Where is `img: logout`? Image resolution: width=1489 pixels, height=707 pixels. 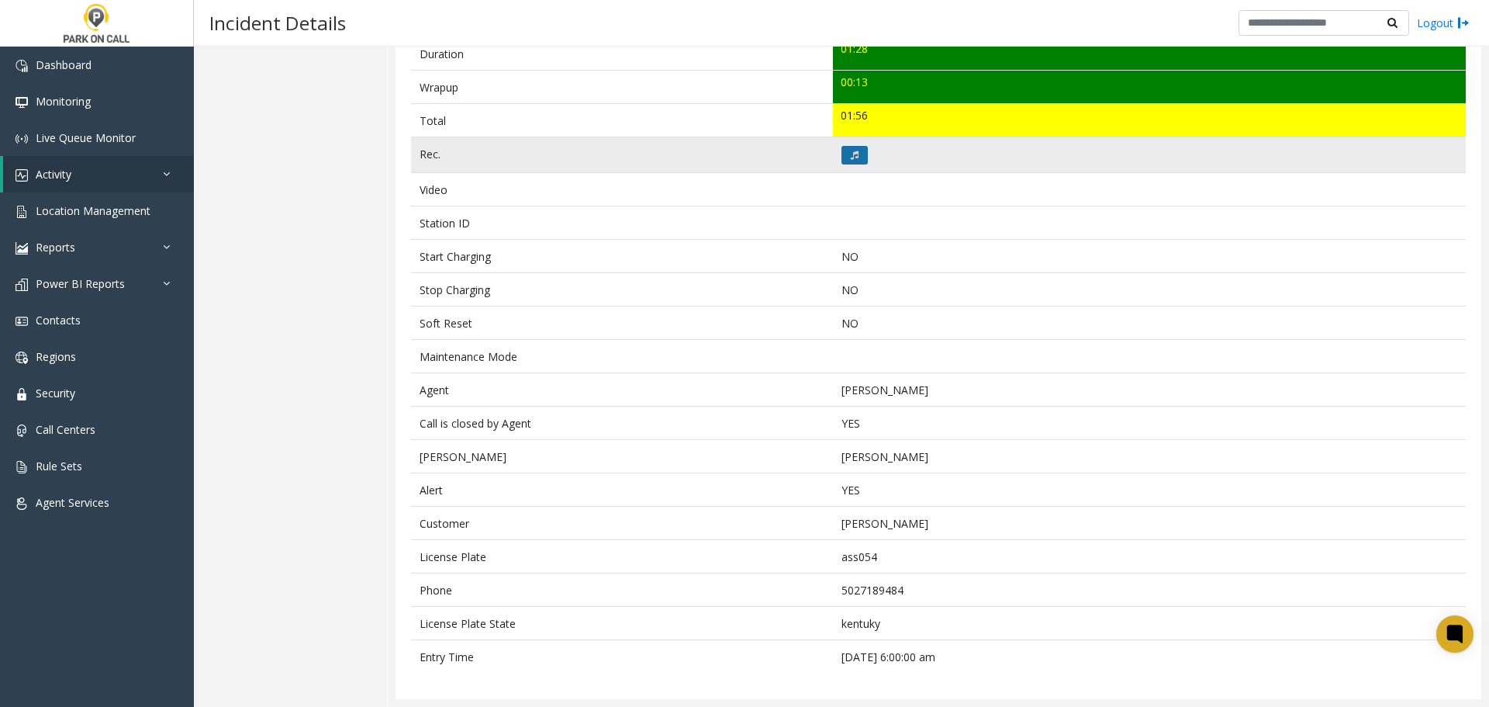
img: logout is located at coordinates (1464, 22).